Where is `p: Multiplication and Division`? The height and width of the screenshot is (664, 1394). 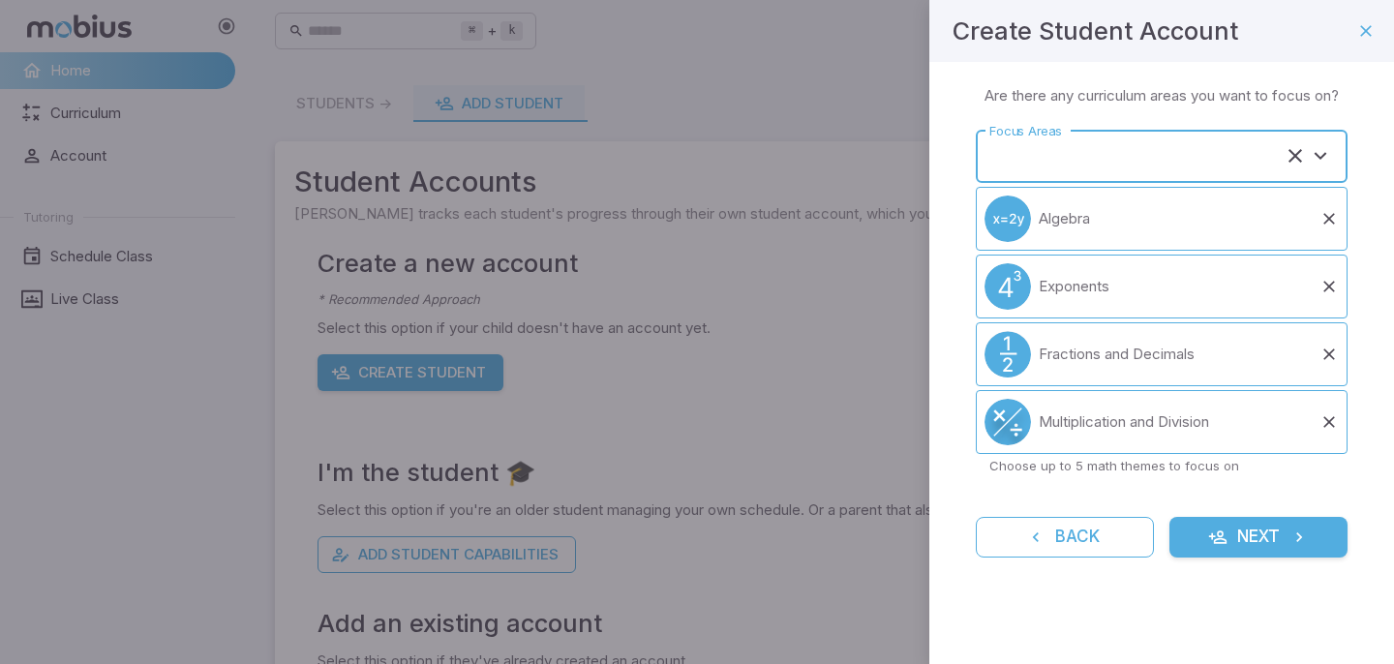 p: Multiplication and Division is located at coordinates (1124, 422).